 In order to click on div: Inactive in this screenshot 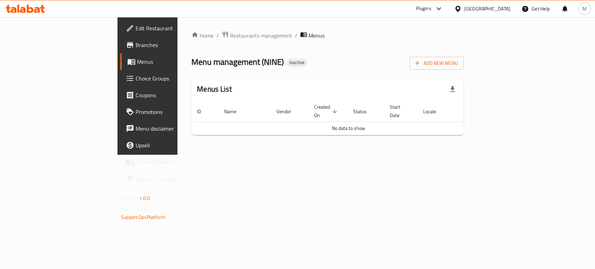, I will do `click(297, 63)`.